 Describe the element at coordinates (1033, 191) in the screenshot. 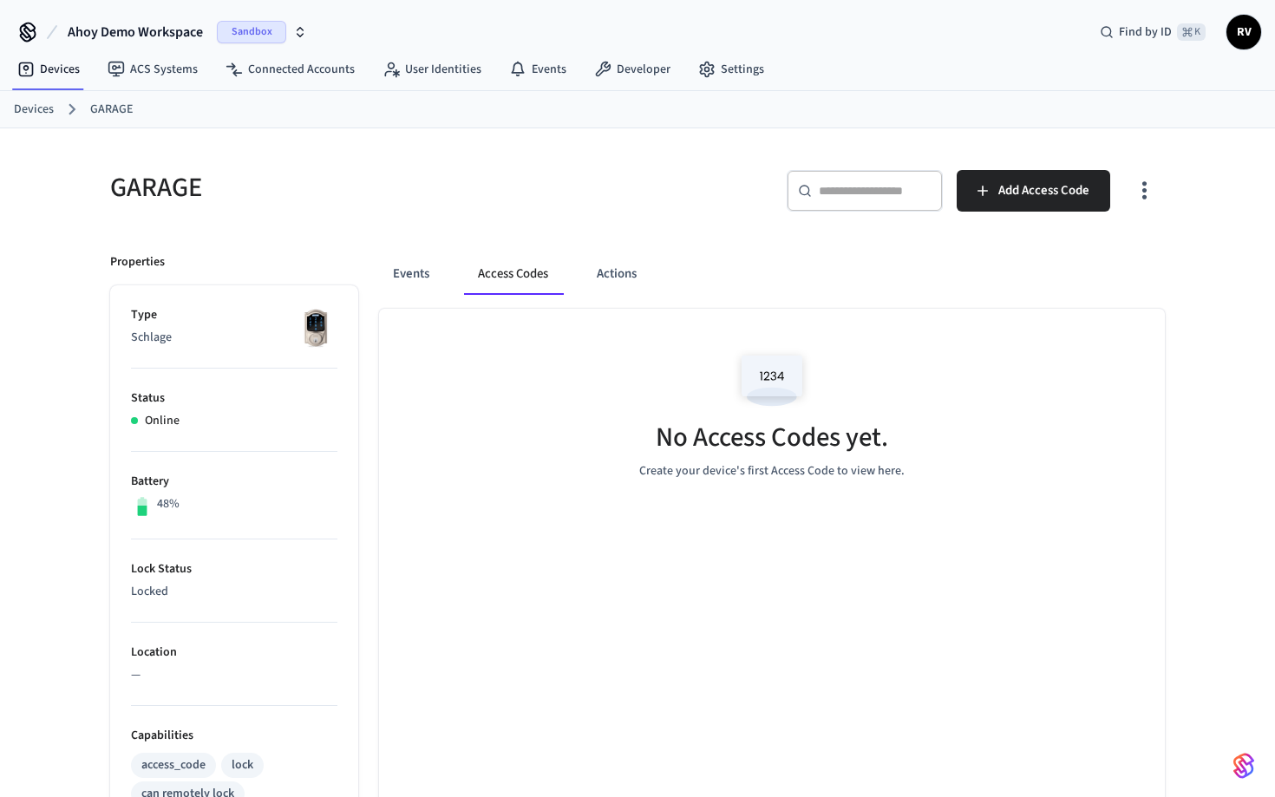

I see `button: Add Access Code` at that location.